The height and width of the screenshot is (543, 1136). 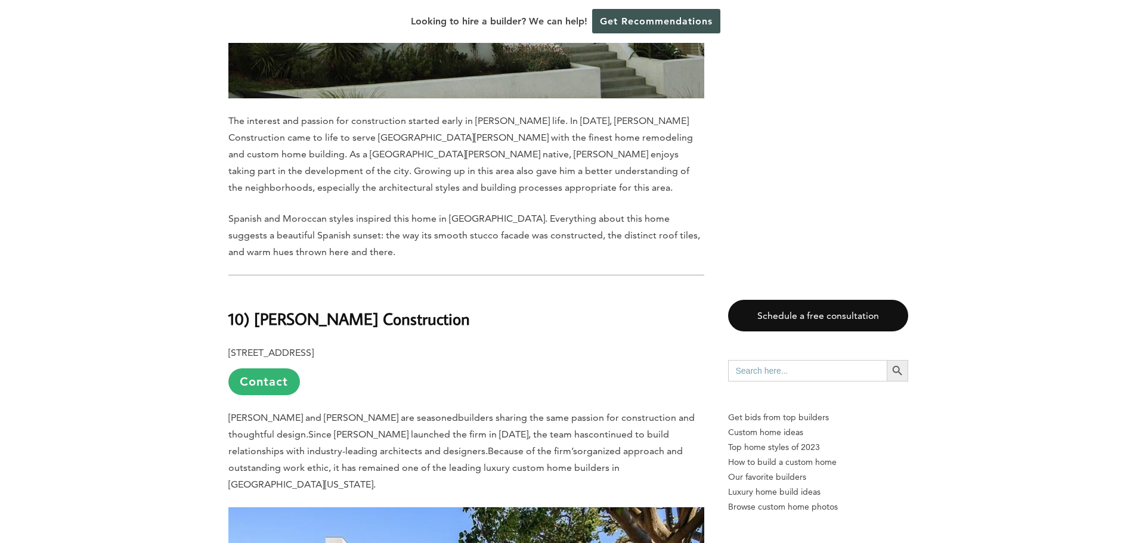 I want to click on a: Browse custom home photos, so click(x=818, y=507).